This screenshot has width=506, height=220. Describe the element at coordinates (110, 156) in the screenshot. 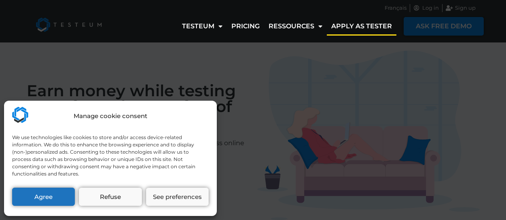

I see `div: We use technologies like cookies to store and/or access device-related information. We do this to...` at that location.